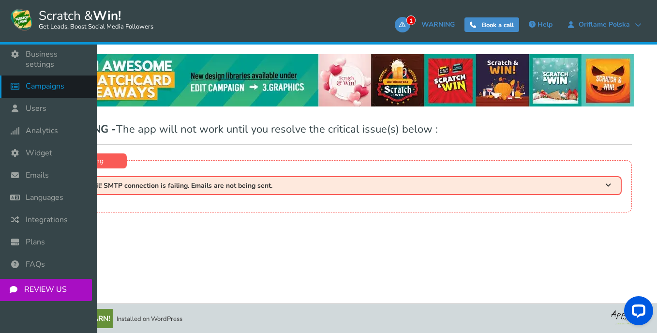  Describe the element at coordinates (540, 25) in the screenshot. I see `a: Help` at that location.